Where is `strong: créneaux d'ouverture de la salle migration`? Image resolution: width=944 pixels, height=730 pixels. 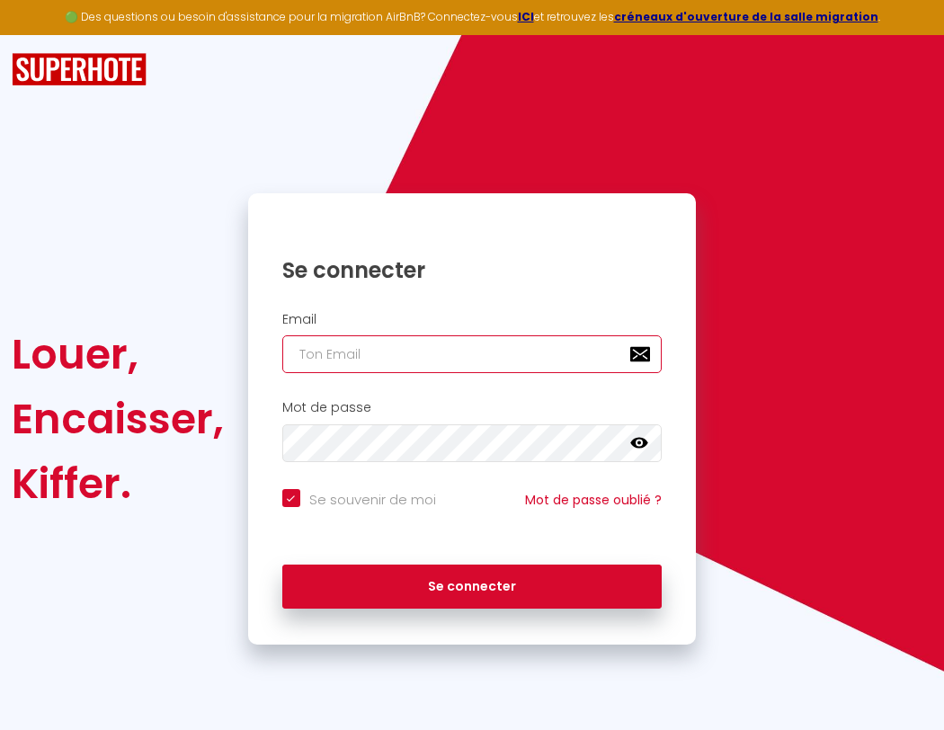
strong: créneaux d'ouverture de la salle migration is located at coordinates (746, 16).